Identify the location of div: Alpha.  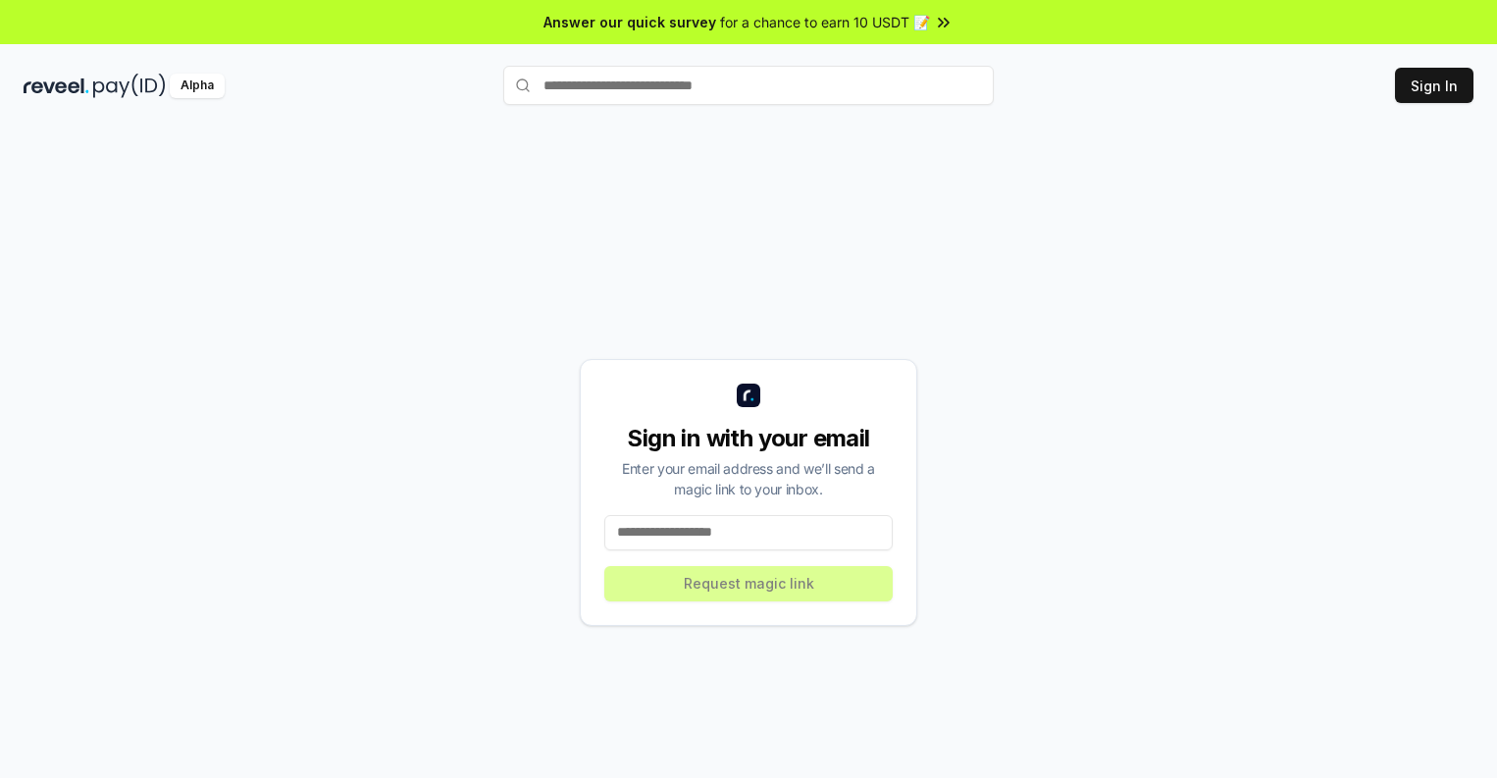
(197, 85).